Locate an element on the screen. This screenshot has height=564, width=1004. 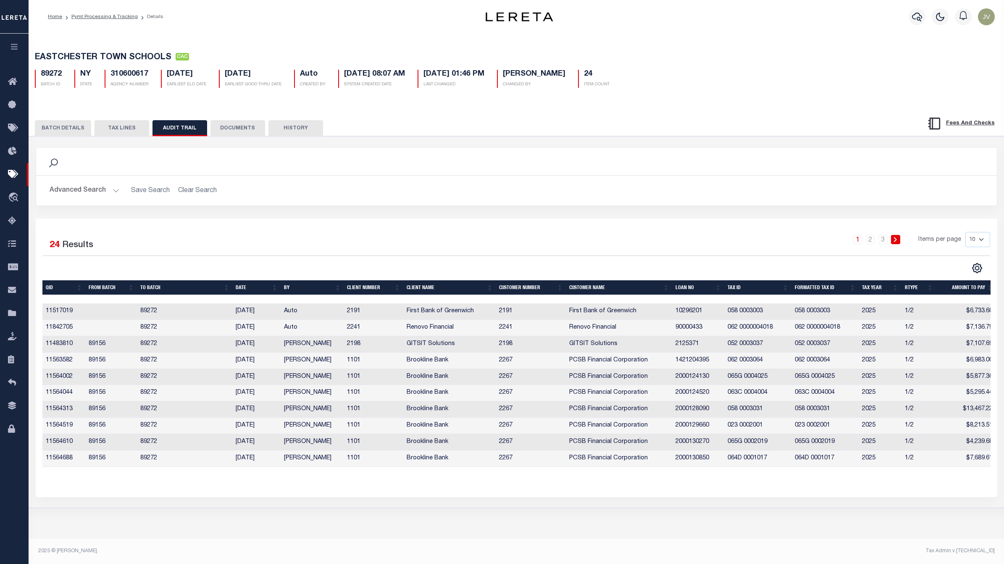
td: Renovo Financial is located at coordinates (619, 328).